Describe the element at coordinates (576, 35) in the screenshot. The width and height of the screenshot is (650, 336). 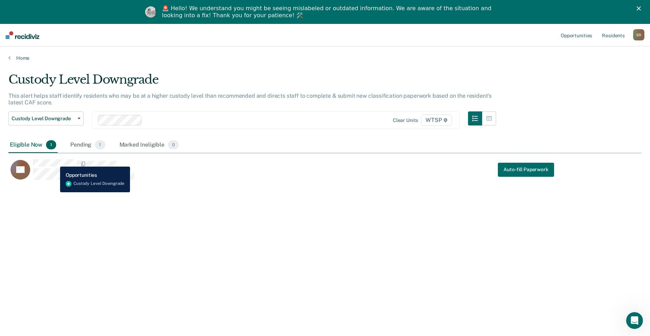
I see `a: Opportunities` at that location.